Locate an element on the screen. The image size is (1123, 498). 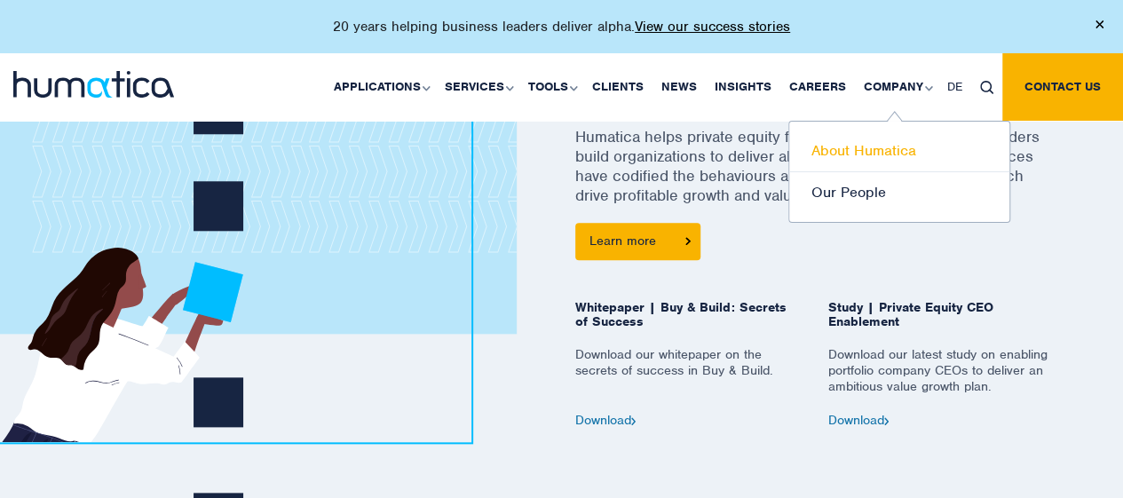
img: arrowicon is located at coordinates (688, 241).